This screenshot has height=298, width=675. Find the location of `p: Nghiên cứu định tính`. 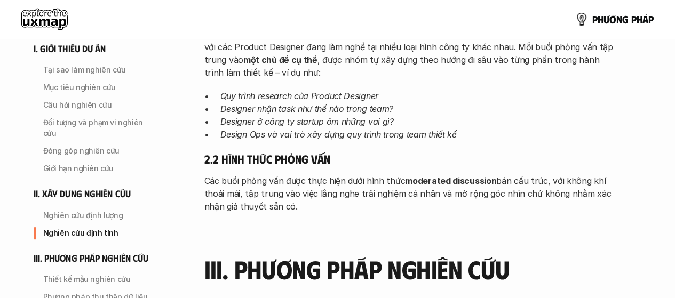

p: Nghiên cứu định tính is located at coordinates (100, 233).